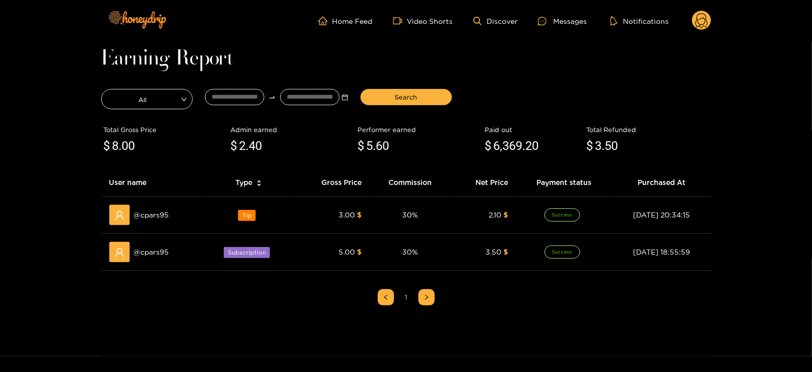 The width and height of the screenshot is (812, 372). What do you see at coordinates (147, 99) in the screenshot?
I see `span: All` at bounding box center [147, 99].